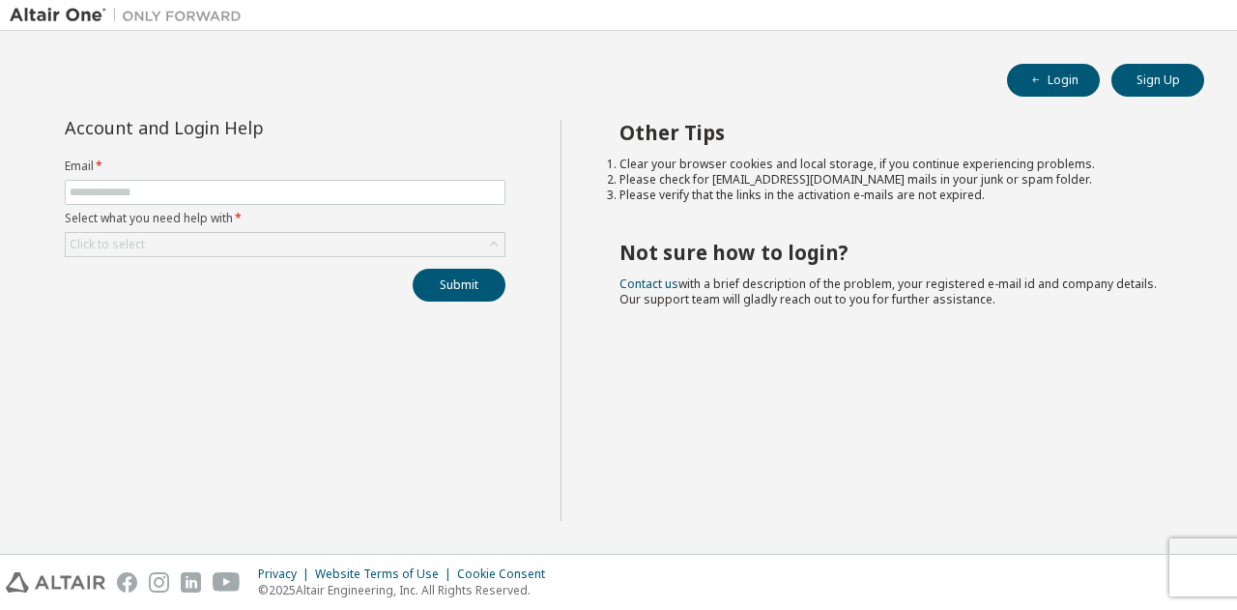 The height and width of the screenshot is (610, 1237). I want to click on button: Login, so click(1053, 80).